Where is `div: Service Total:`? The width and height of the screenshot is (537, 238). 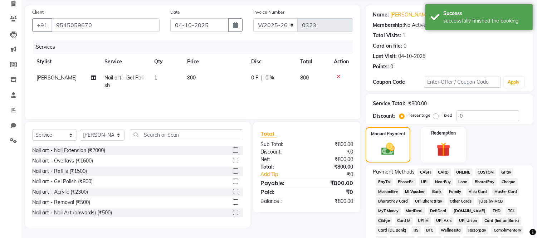 div: Service Total: is located at coordinates (389, 103).